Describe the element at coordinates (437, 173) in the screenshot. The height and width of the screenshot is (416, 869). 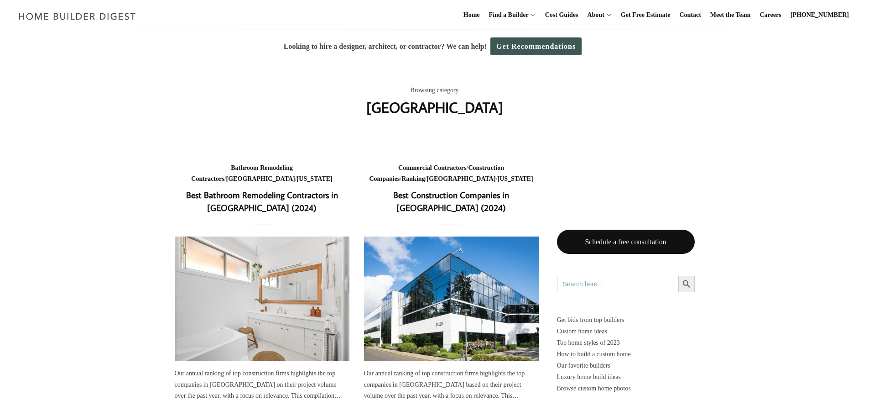
I see `a: Construction Companies` at that location.